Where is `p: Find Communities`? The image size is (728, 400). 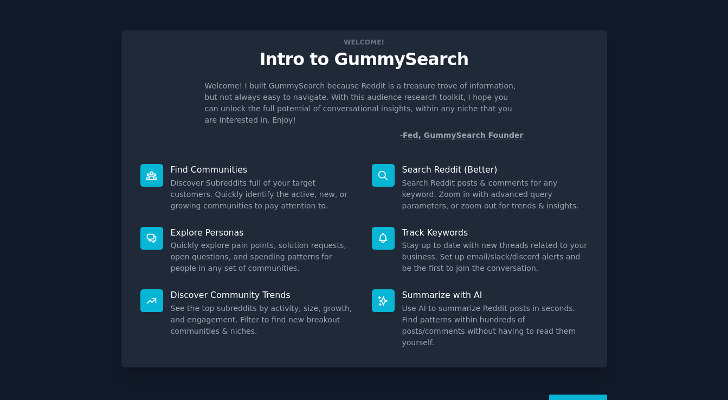 p: Find Communities is located at coordinates (263, 169).